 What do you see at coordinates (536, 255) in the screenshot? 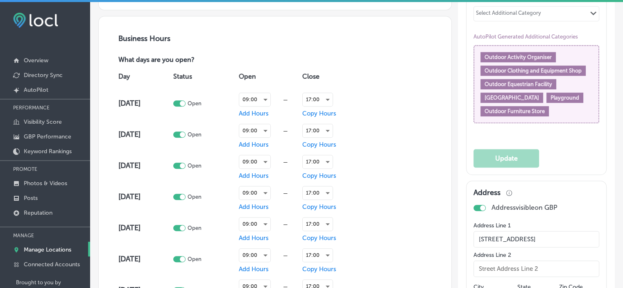
I see `label: Address Line 2` at bounding box center [536, 255].